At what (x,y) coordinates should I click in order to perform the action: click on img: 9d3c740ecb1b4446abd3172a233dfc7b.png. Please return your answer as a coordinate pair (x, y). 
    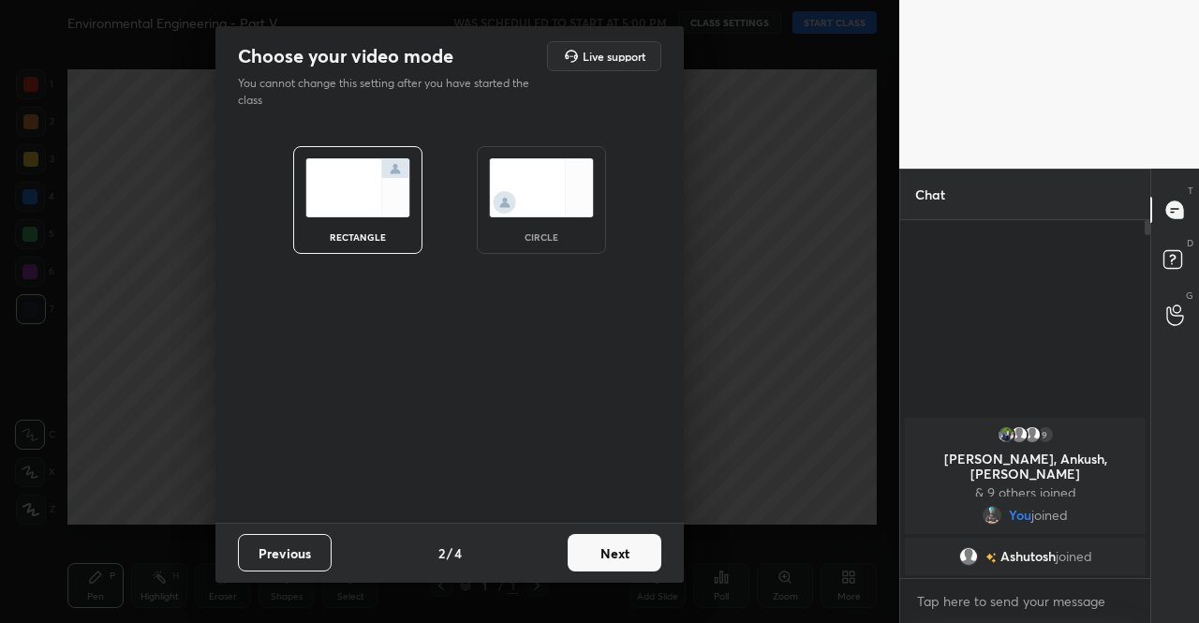
    Looking at the image, I should click on (992, 515).